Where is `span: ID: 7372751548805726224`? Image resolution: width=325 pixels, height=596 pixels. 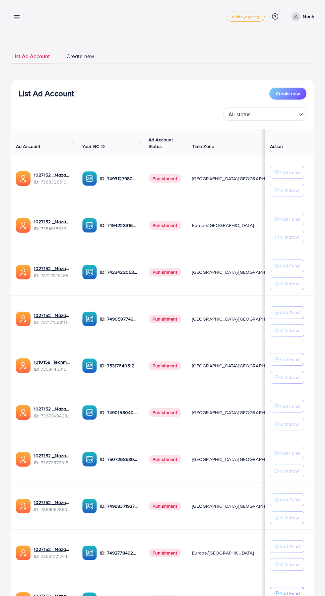 span: ID: 7372751548805726224 is located at coordinates (53, 276).